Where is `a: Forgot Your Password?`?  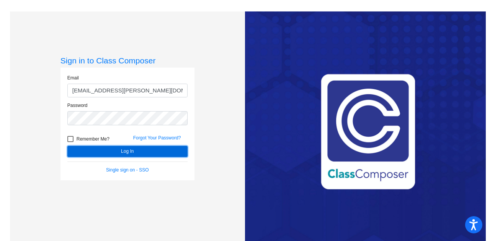 a: Forgot Your Password? is located at coordinates (157, 138).